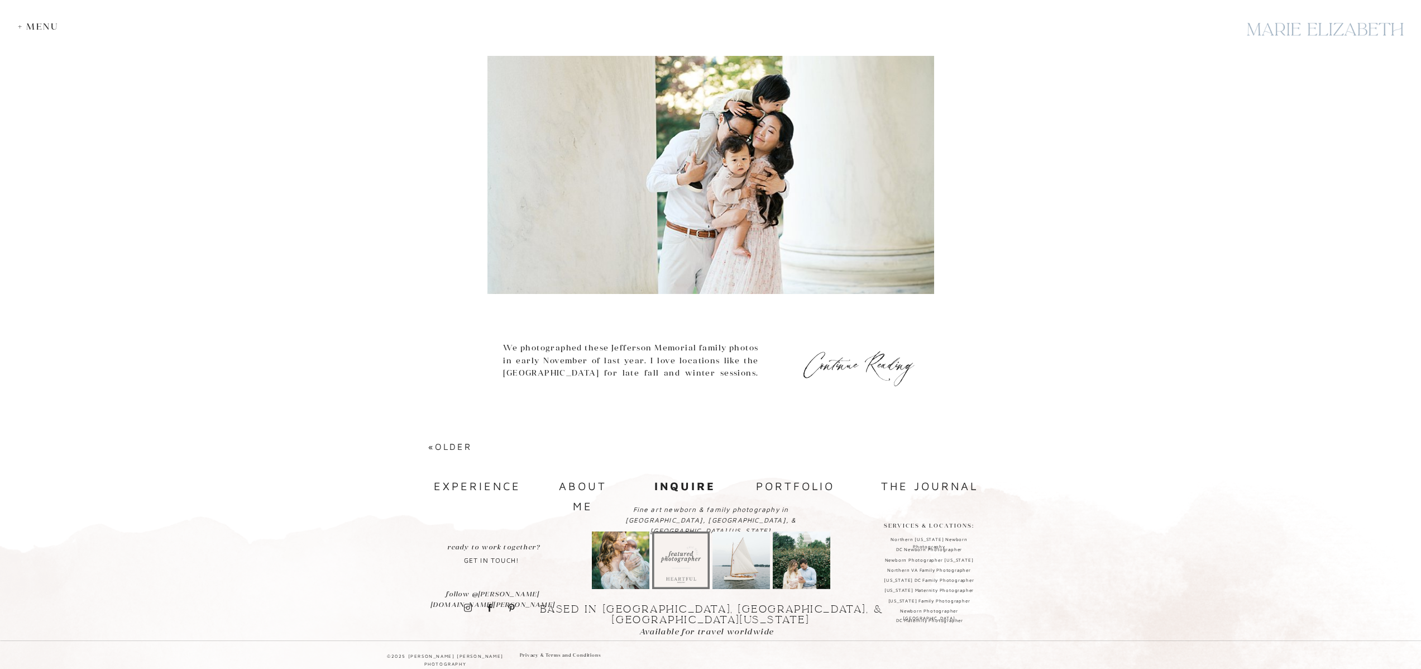 The height and width of the screenshot is (669, 1421). What do you see at coordinates (801, 560) in the screenshot?
I see `img: A stunning Capital Hill newborn session. From photos in their neighborhood to some local iconic s...` at bounding box center [801, 560].